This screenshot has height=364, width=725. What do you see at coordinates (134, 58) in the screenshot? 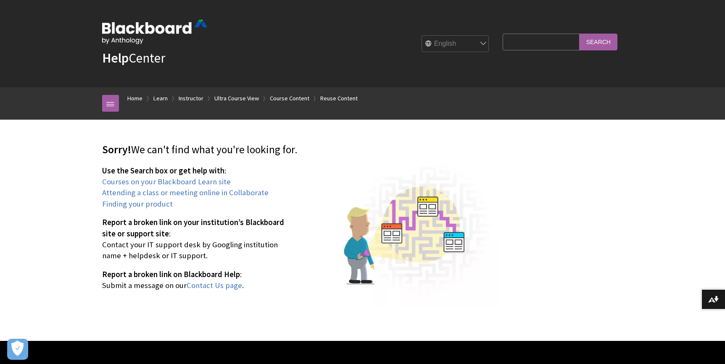
I see `a: HelpCenter` at bounding box center [134, 58].